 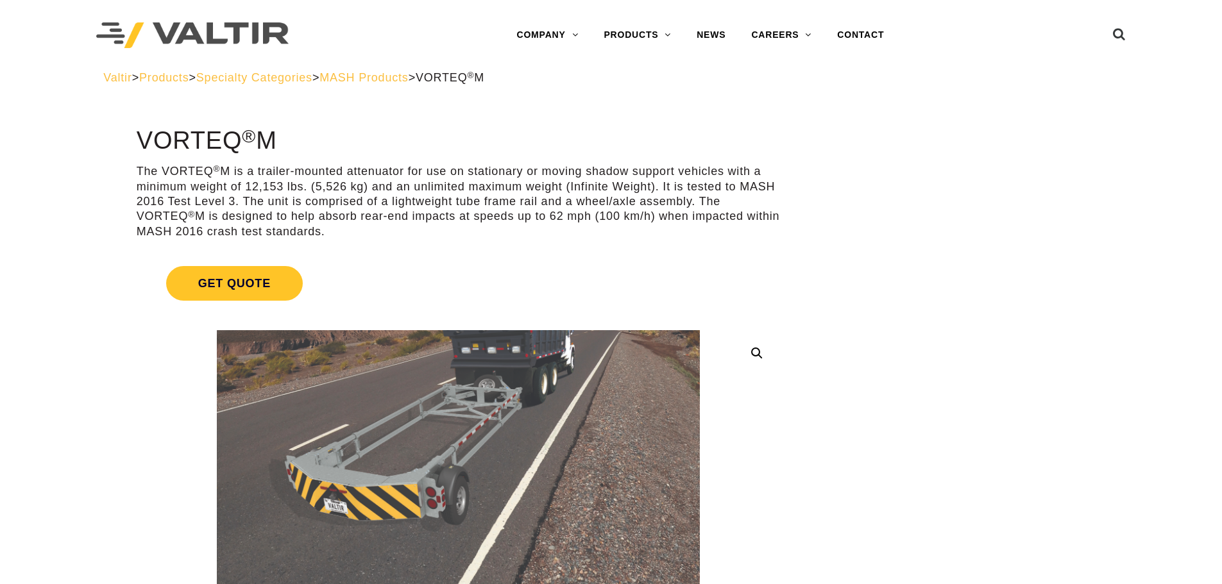 What do you see at coordinates (254, 78) in the screenshot?
I see `span: Specialty Categories` at bounding box center [254, 78].